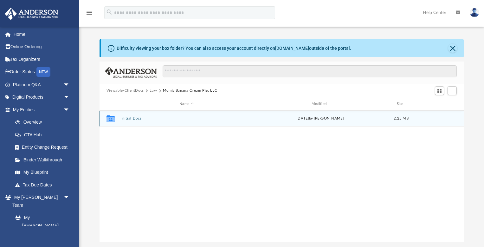 This screenshot has width=484, height=247. I want to click on img: Anderson Advisors Platinum Portal, so click(31, 14).